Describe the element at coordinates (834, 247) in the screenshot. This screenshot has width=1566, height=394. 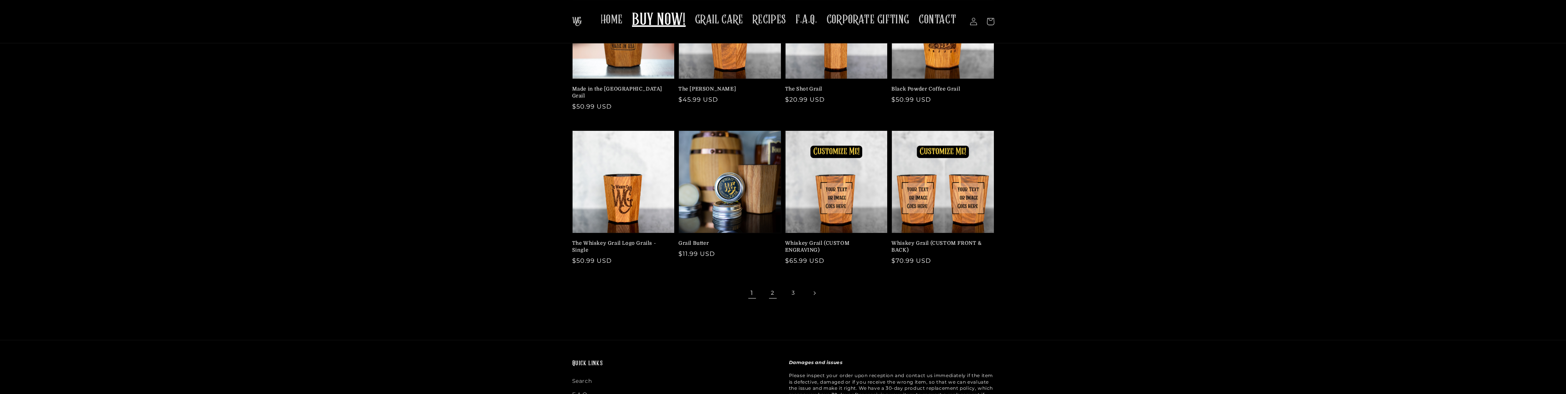
I see `a: Whiskey Grail (CUSTOM ENGRAVING)` at that location.